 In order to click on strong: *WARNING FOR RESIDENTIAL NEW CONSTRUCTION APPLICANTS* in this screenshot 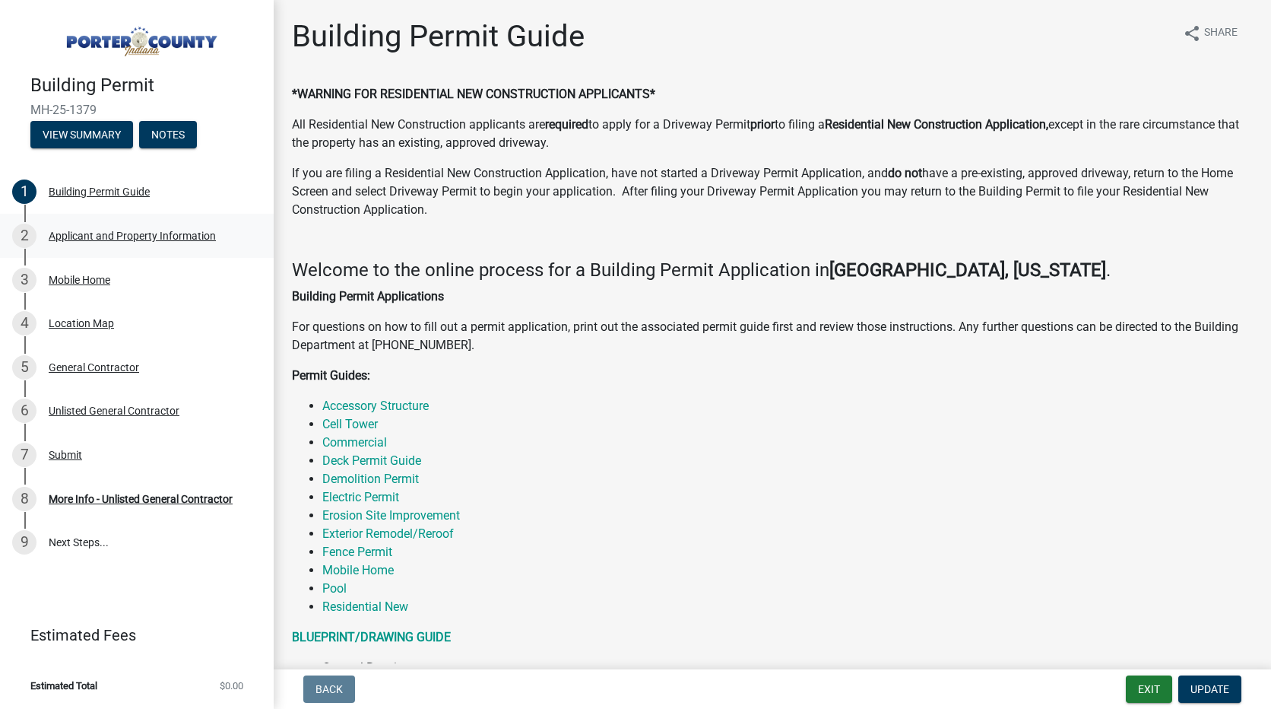, I will do `click(474, 94)`.